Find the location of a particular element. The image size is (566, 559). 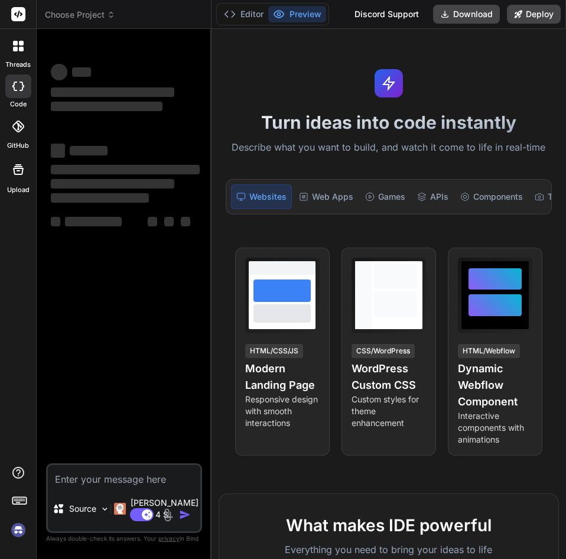

p: Always double-check its answers. Your in Bind is located at coordinates (124, 539).